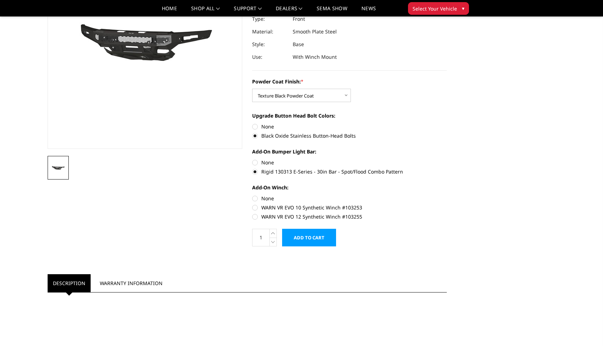 The height and width of the screenshot is (346, 603). Describe the element at coordinates (349, 136) in the screenshot. I see `label: Black Oxide Stainless Button-Head Bolts` at that location.